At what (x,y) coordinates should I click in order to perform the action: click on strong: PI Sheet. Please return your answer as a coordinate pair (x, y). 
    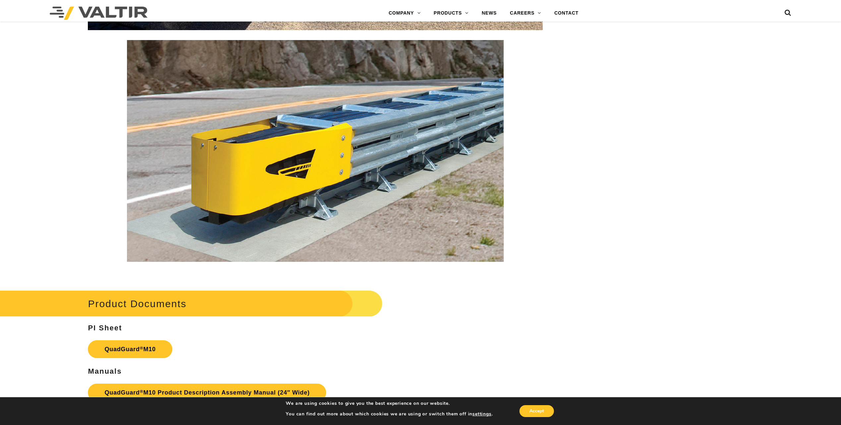
    Looking at the image, I should click on (105, 328).